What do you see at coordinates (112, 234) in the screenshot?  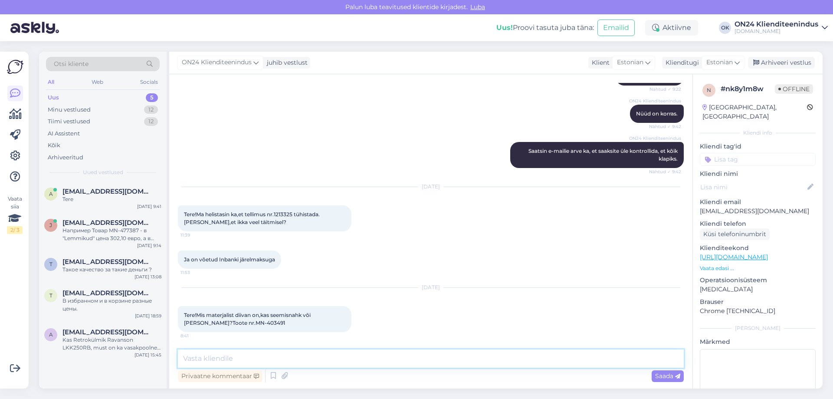 I see `div: Например Товар MN-477387 - в "Lemmikud" цена 302,10 евро, а в корзине уже 355,41 евро` at bounding box center [112, 234].